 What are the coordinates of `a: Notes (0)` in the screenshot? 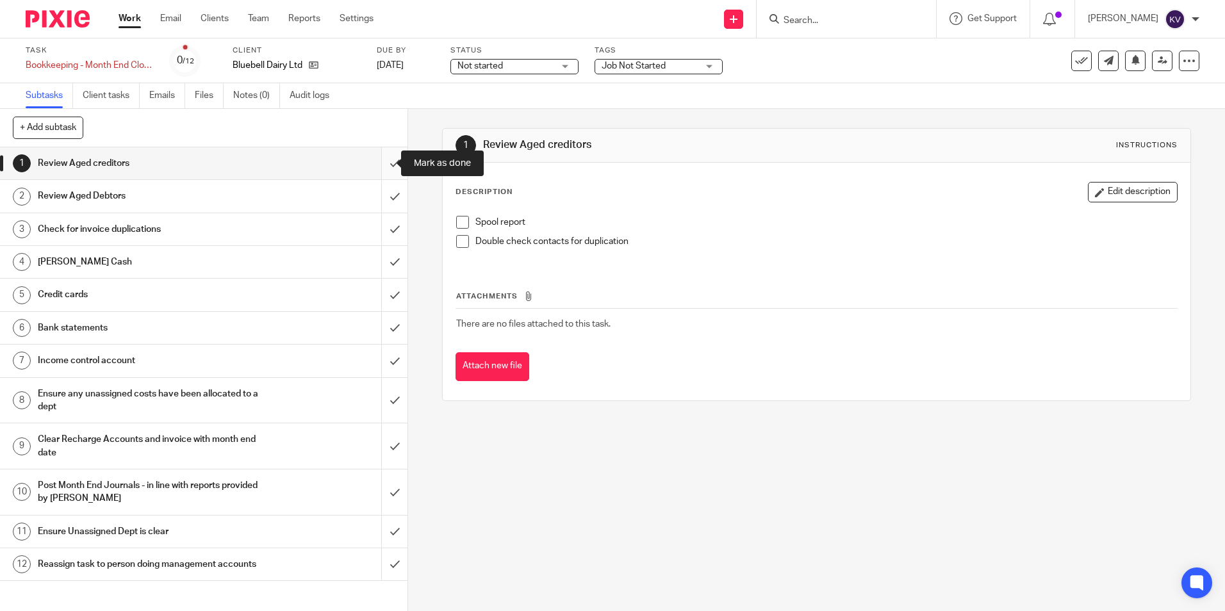 It's located at (256, 95).